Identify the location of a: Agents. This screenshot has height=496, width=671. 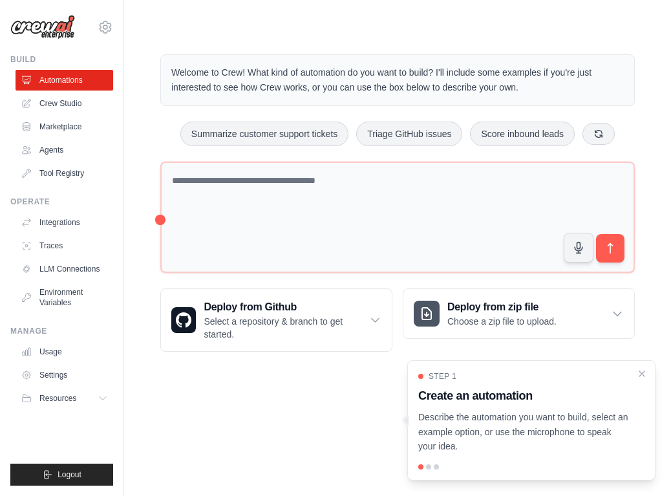
(64, 150).